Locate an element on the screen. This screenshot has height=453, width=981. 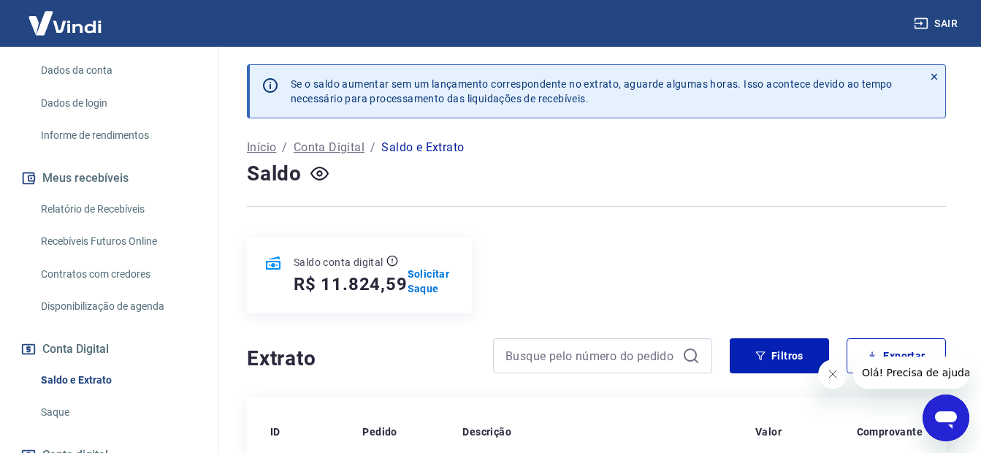
p: Comprovante is located at coordinates (890, 432).